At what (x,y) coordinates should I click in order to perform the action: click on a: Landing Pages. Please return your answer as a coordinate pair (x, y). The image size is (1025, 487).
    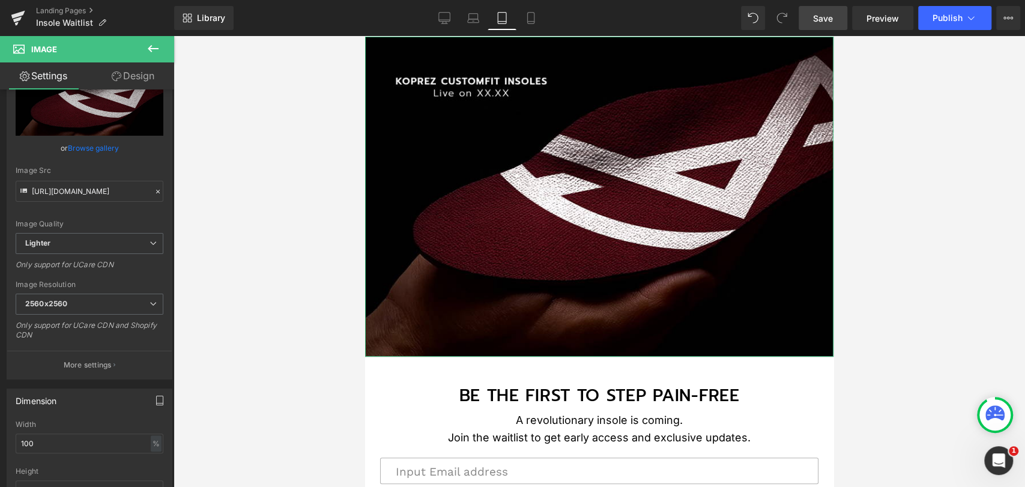
    Looking at the image, I should click on (105, 11).